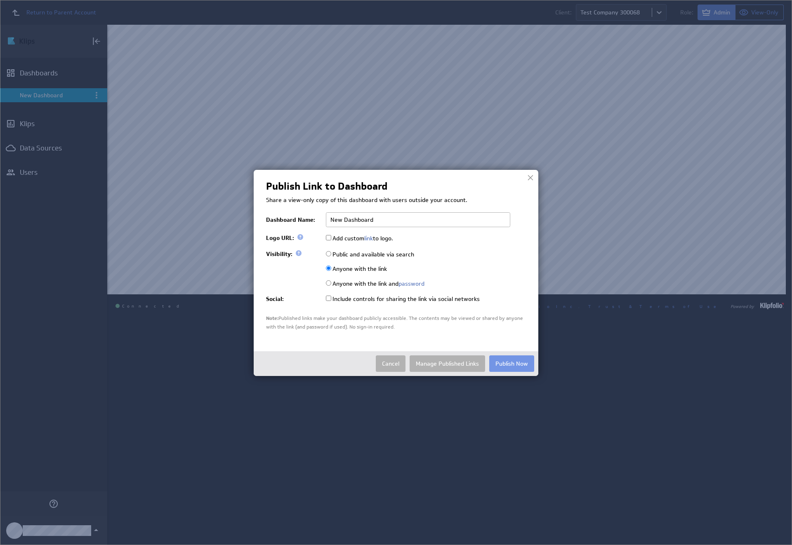  What do you see at coordinates (328, 283) in the screenshot?
I see `input: Anyone with the link andpassword` at bounding box center [328, 283].